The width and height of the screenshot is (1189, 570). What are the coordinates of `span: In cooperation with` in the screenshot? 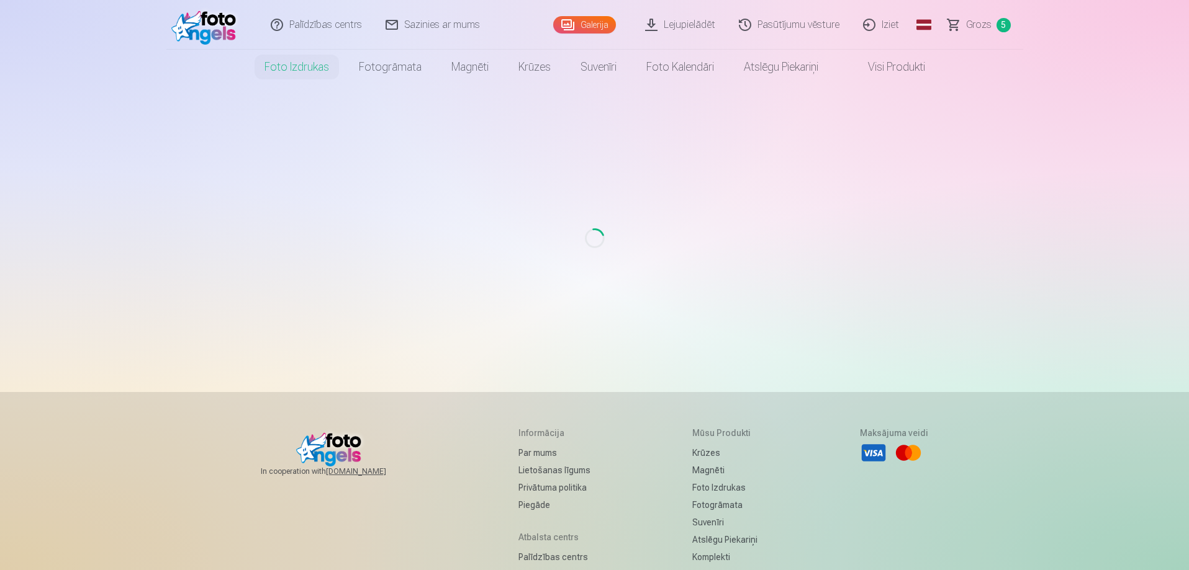 It's located at (338, 472).